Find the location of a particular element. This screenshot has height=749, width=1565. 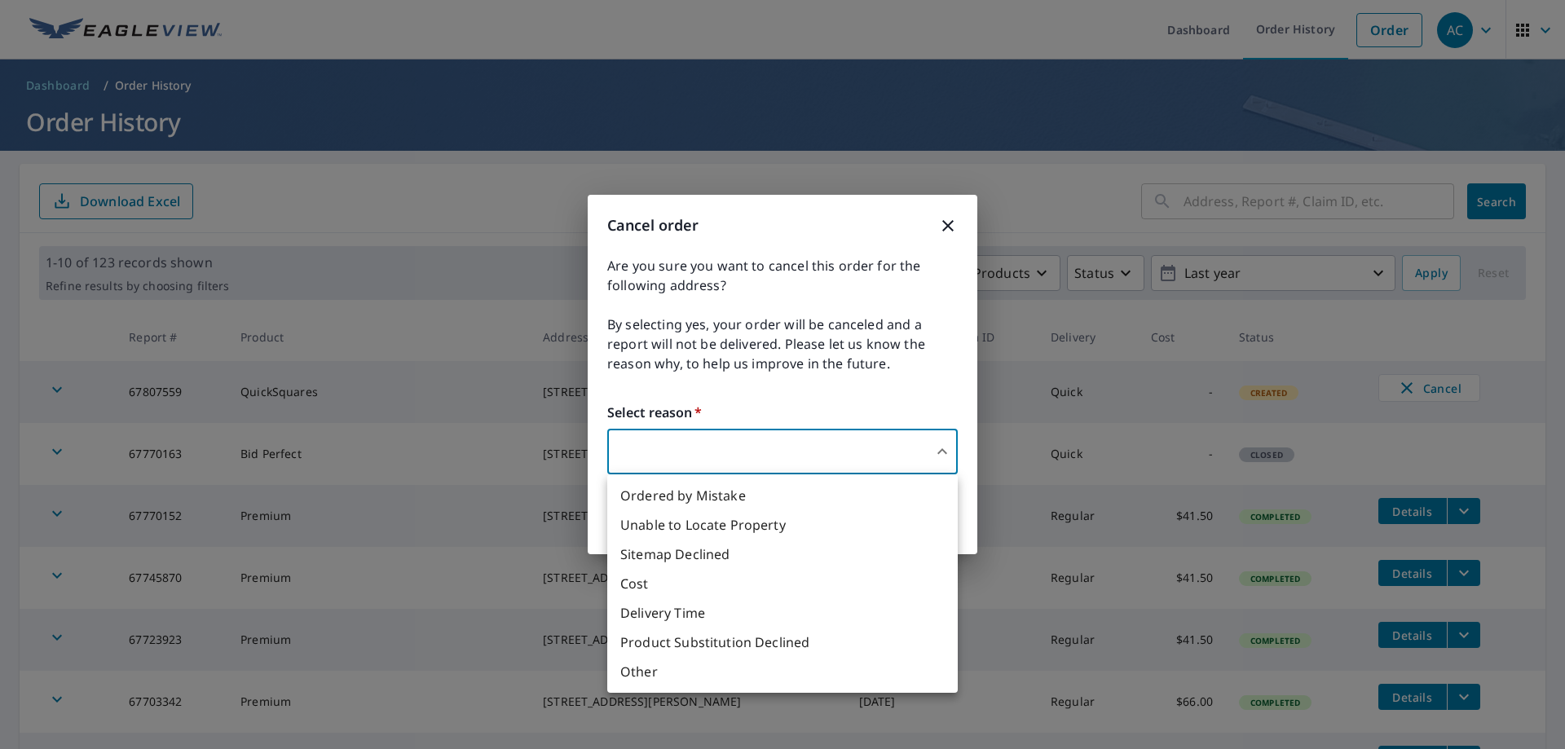

li: Sitemap Declined is located at coordinates (783, 554).